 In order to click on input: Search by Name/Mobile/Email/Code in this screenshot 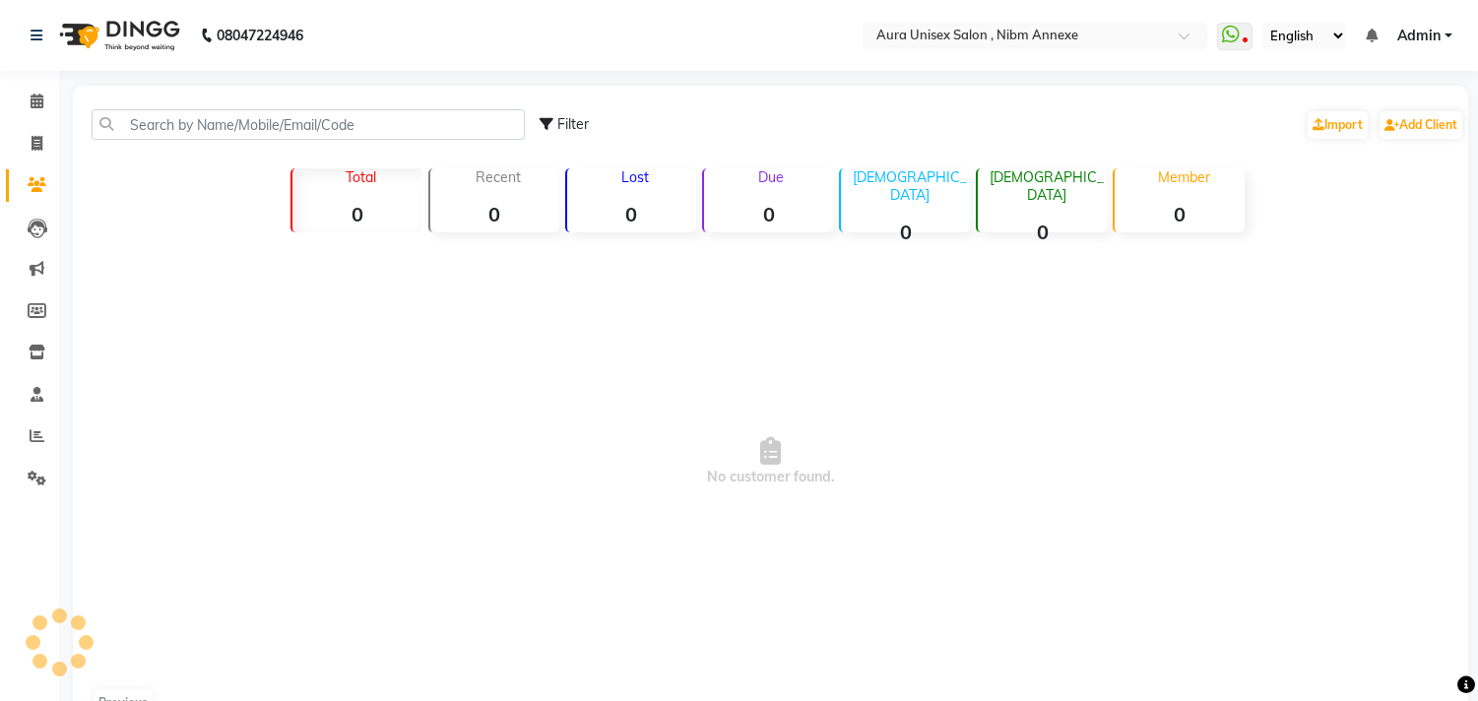, I will do `click(308, 124)`.